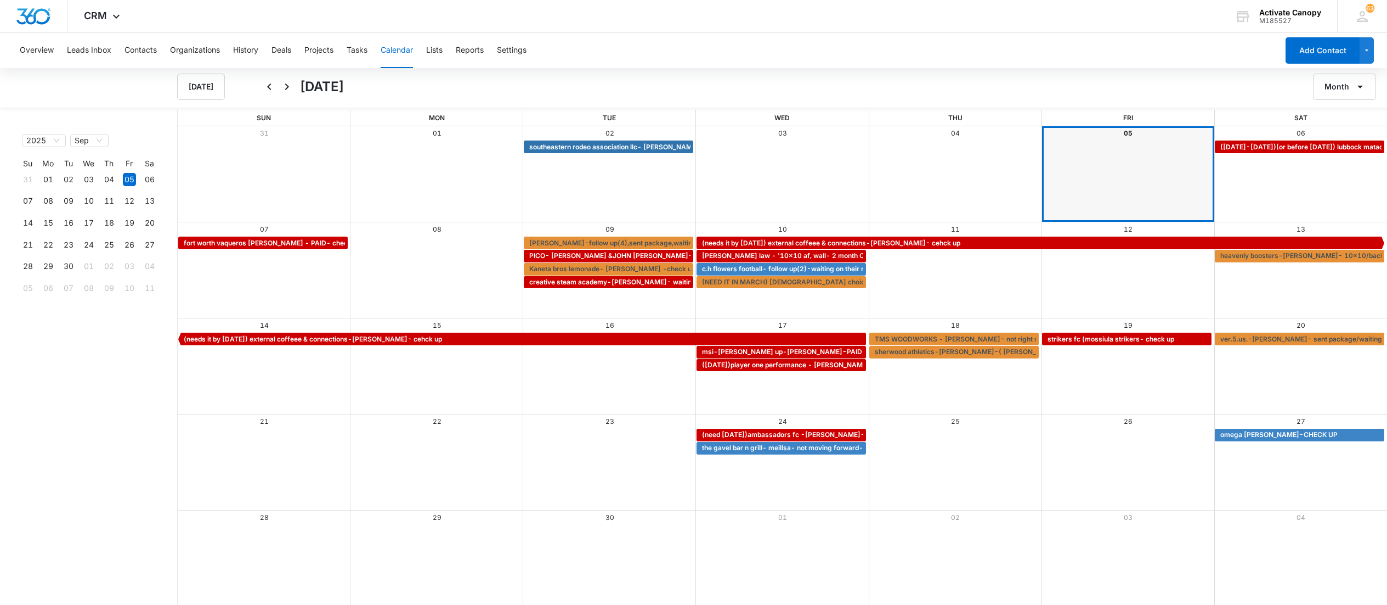 The height and width of the screenshot is (605, 1387). I want to click on a: 22, so click(437, 421).